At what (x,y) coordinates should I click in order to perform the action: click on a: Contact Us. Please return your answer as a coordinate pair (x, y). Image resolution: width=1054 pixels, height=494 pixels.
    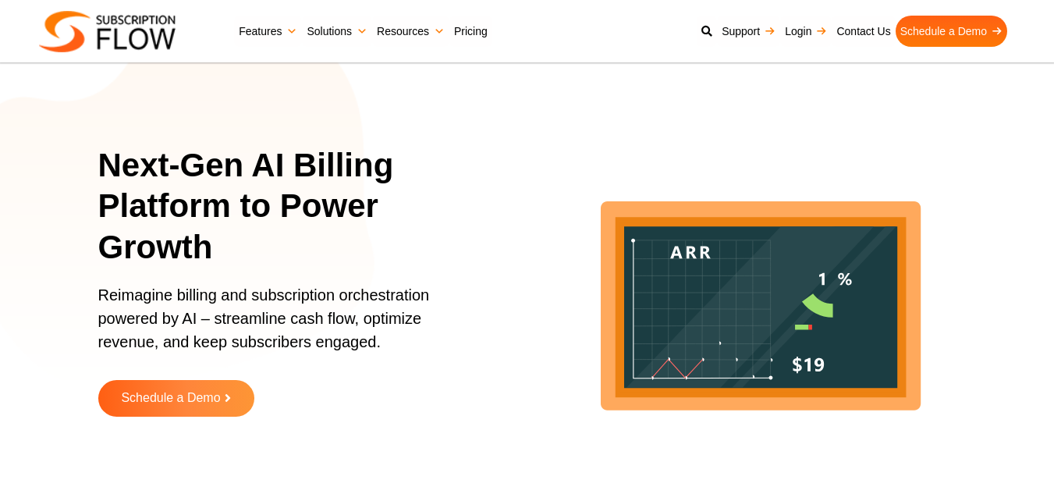
    Looking at the image, I should click on (863, 31).